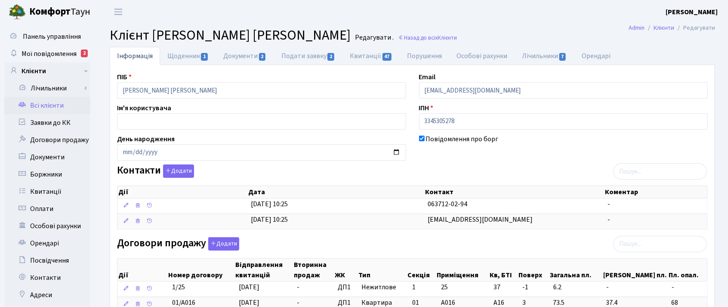 The height and width of the screenshot is (307, 728). I want to click on label: Повідомлення про борг, so click(462, 139).